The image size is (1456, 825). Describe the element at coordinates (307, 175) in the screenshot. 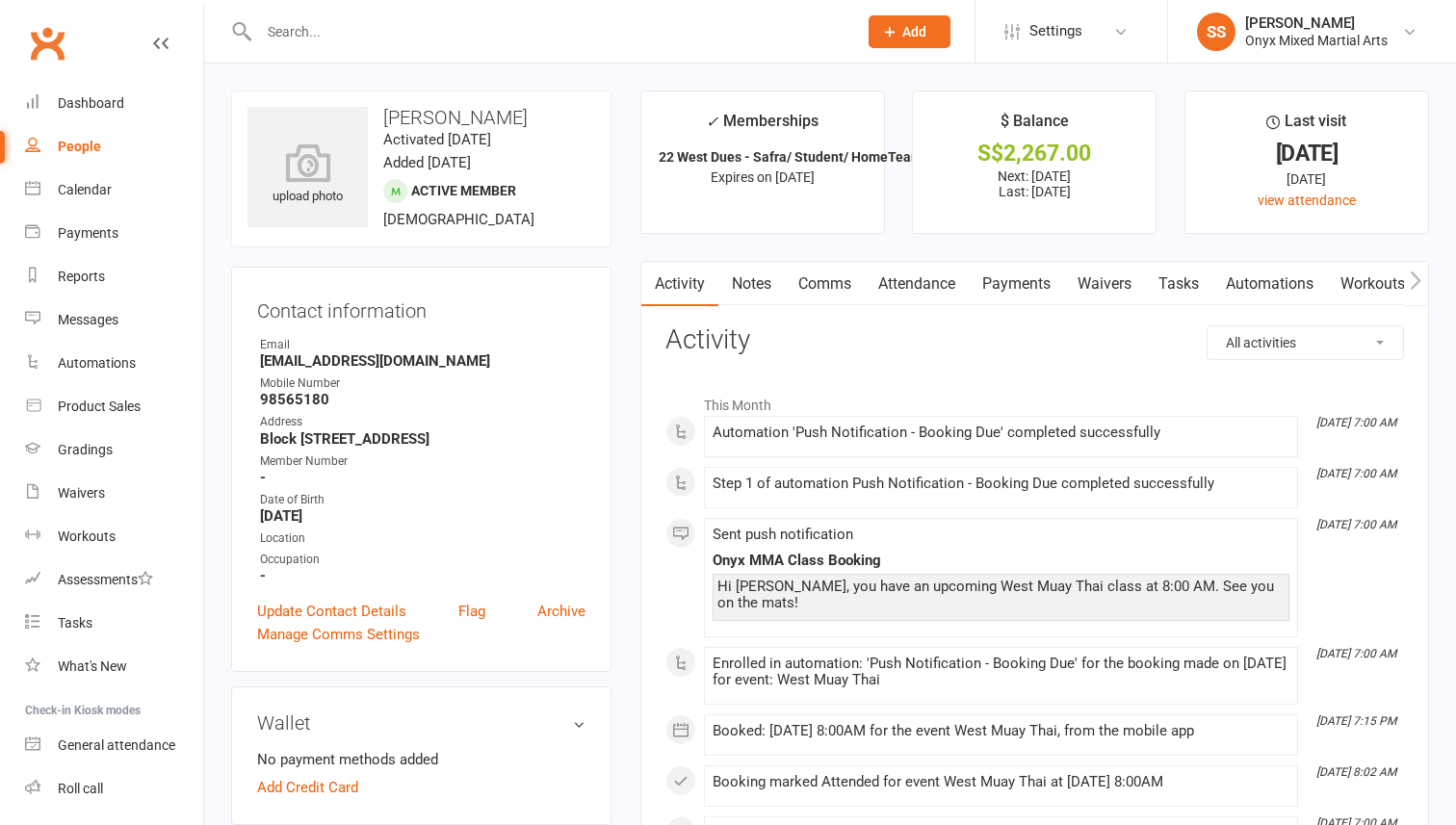

I see `div: upload photo` at that location.